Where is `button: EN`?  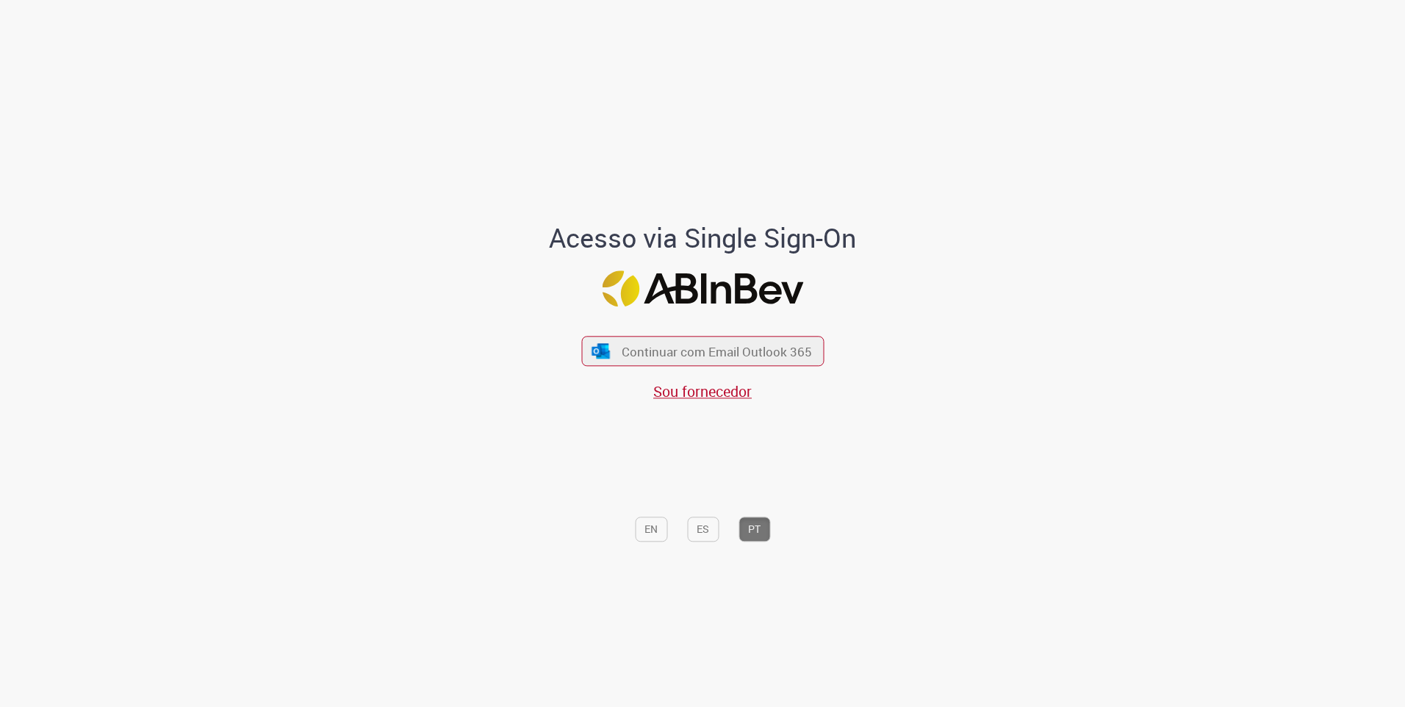 button: EN is located at coordinates (651, 529).